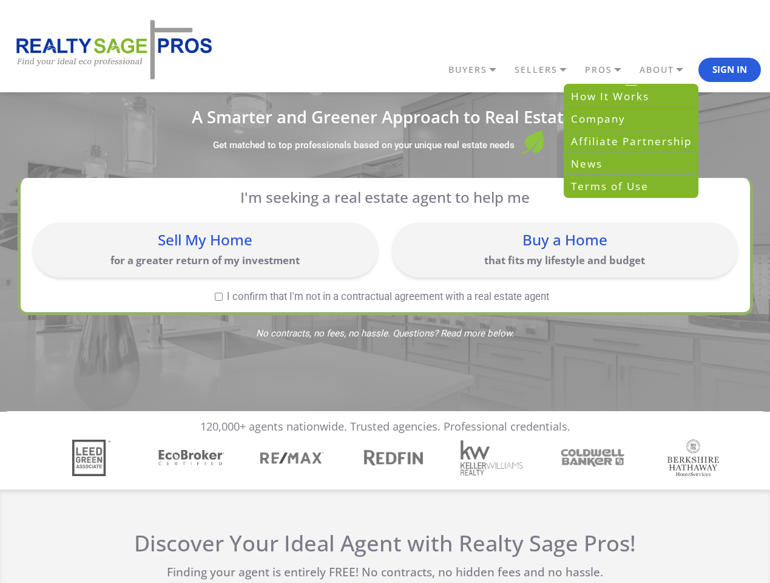  What do you see at coordinates (492, 458) in the screenshot?
I see `img: Sponsor Logo: Keller Williams Realty` at bounding box center [492, 458].